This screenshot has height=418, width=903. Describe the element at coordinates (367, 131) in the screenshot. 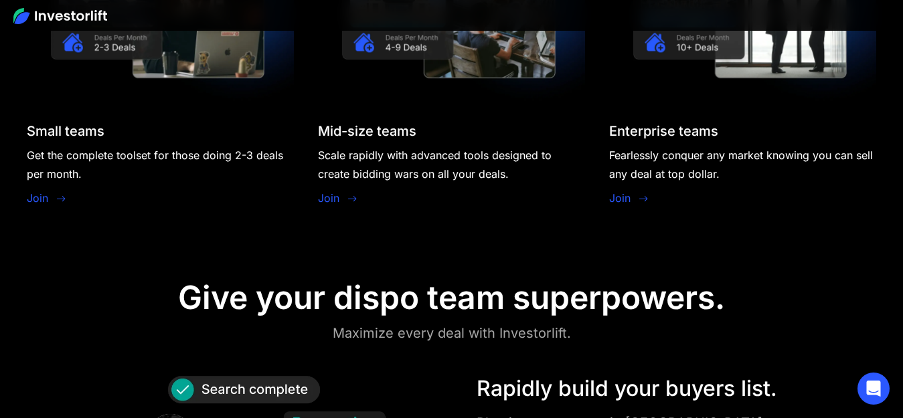

I see `div: Mid-size teams` at that location.